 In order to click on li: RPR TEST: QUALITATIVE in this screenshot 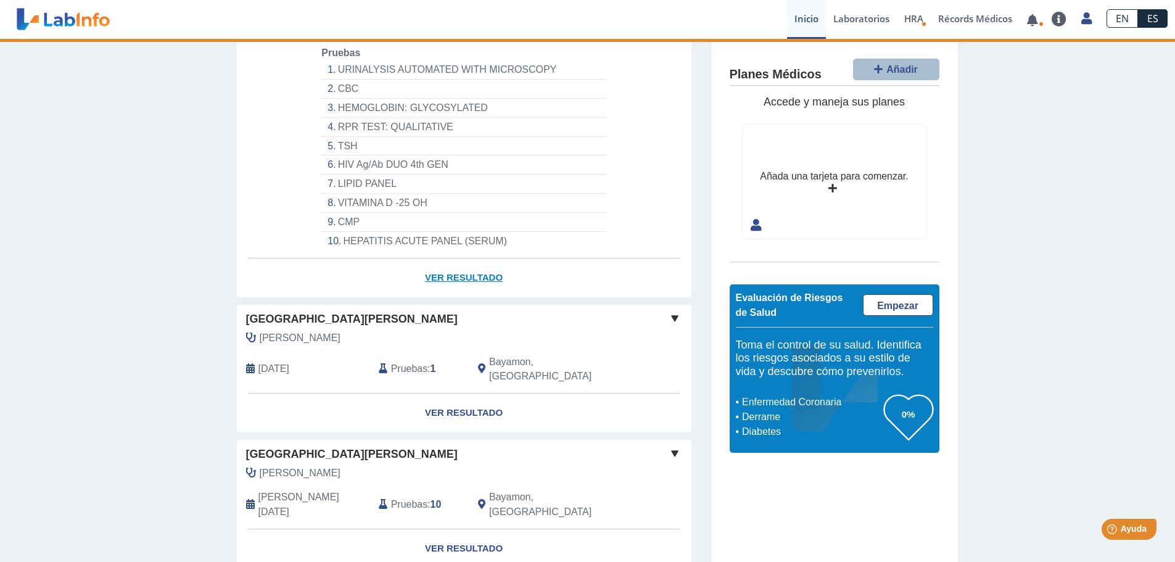, I will do `click(463, 127)`.